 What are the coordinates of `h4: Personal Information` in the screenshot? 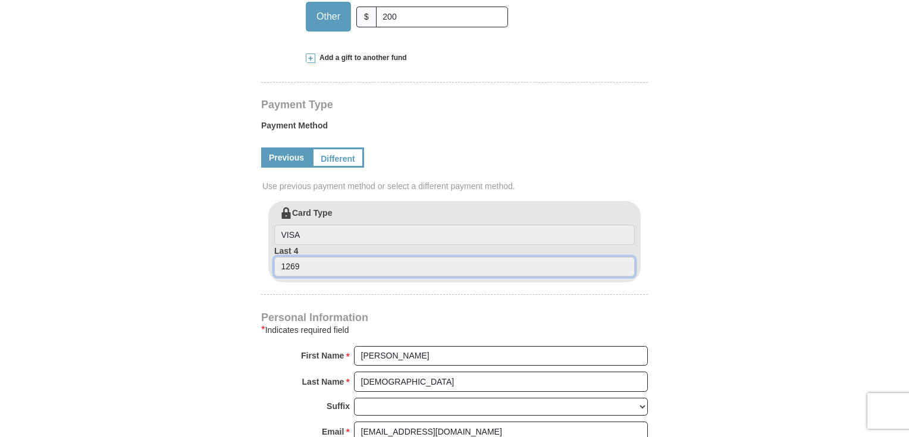 It's located at (454, 318).